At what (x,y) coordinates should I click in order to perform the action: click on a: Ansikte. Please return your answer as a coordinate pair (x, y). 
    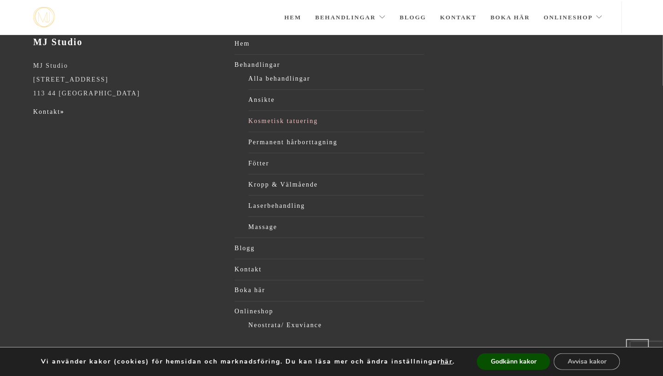
    Looking at the image, I should click on (337, 100).